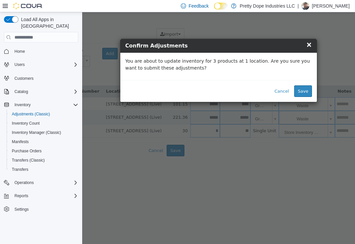  Describe the element at coordinates (41, 51) in the screenshot. I see `button: Home` at that location.